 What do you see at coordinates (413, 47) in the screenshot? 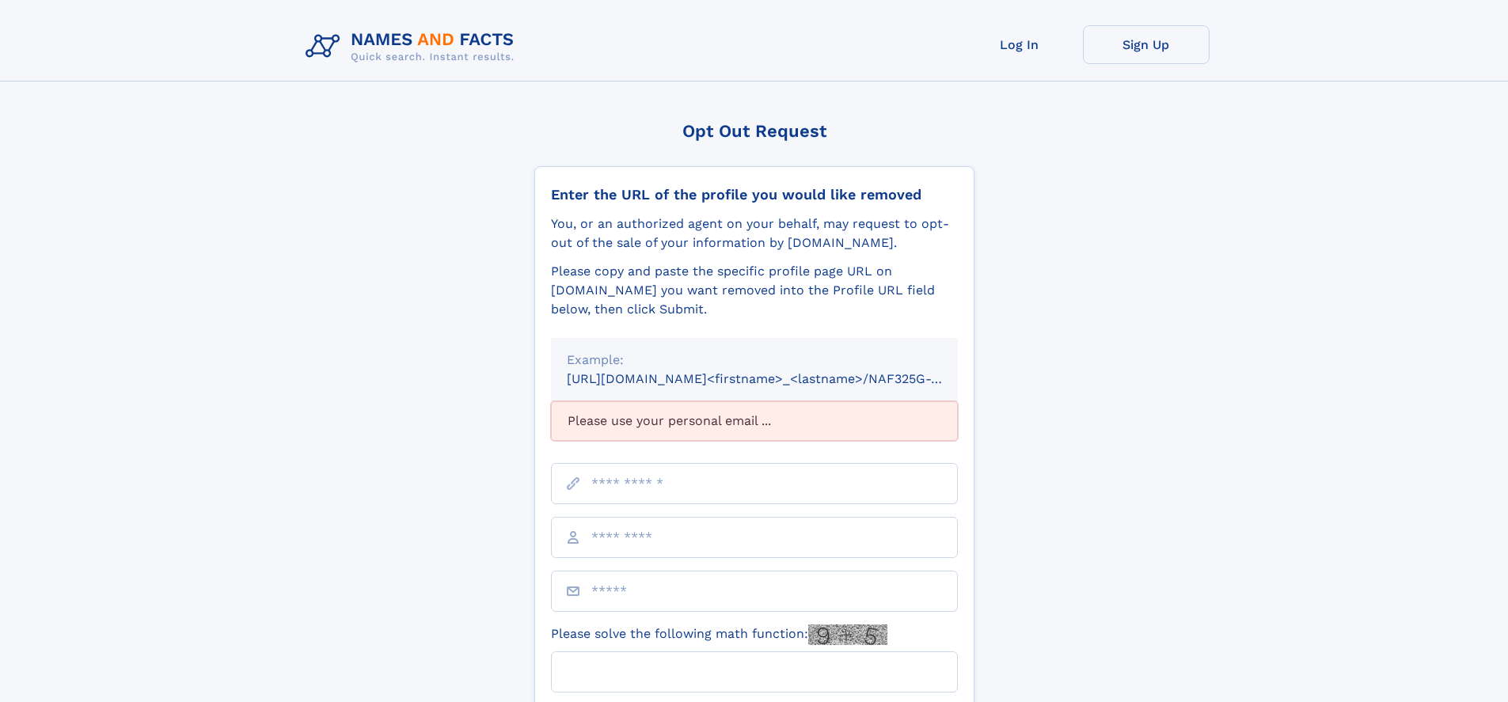
I see `img: Logo Names and Facts` at bounding box center [413, 47].